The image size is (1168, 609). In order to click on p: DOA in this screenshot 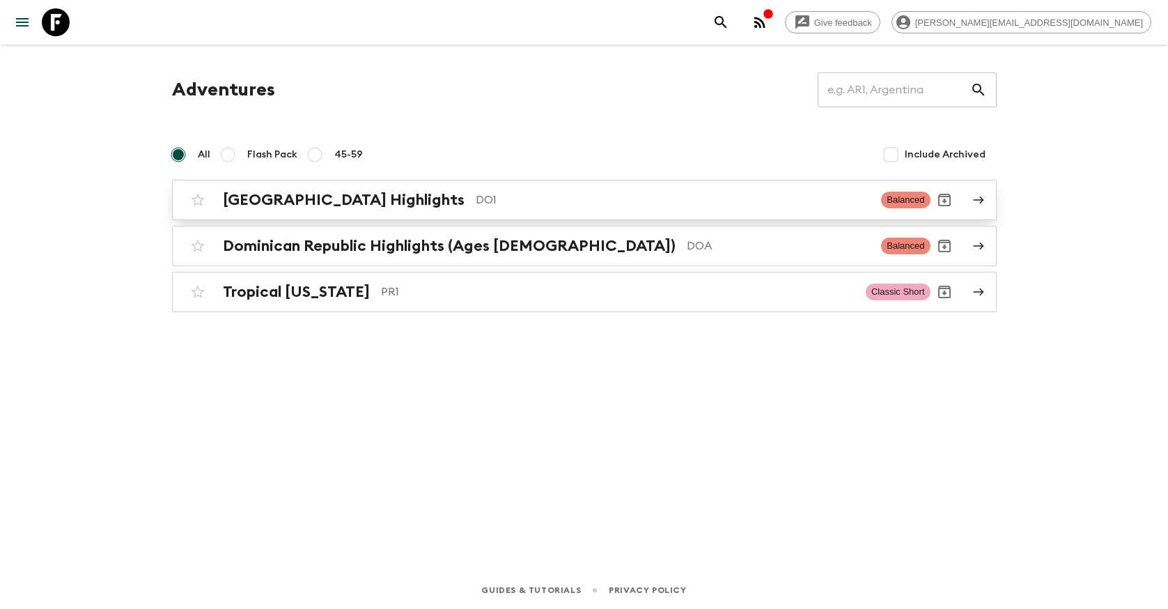, I will do `click(779, 246)`.